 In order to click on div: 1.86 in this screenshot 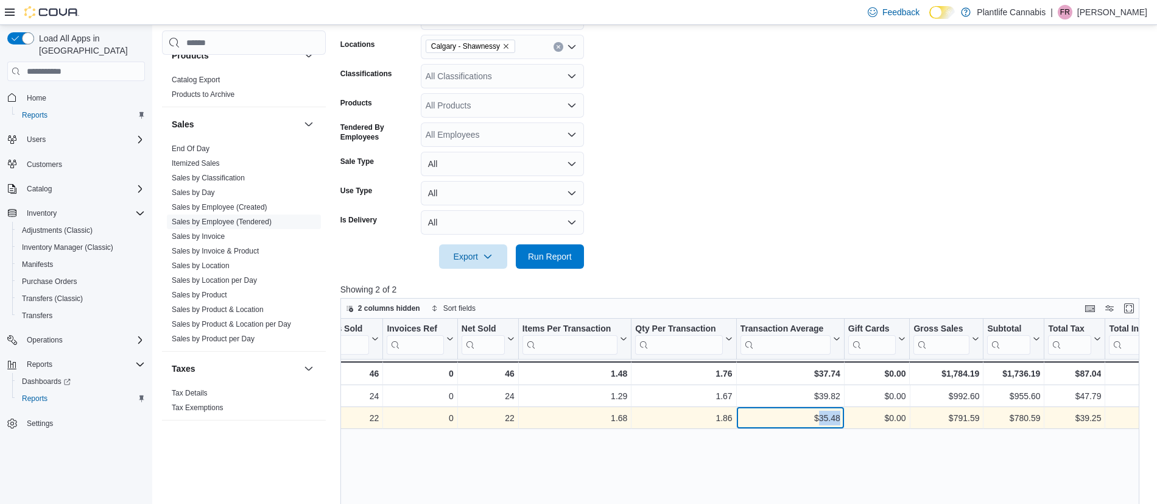, I will do `click(683, 418)`.